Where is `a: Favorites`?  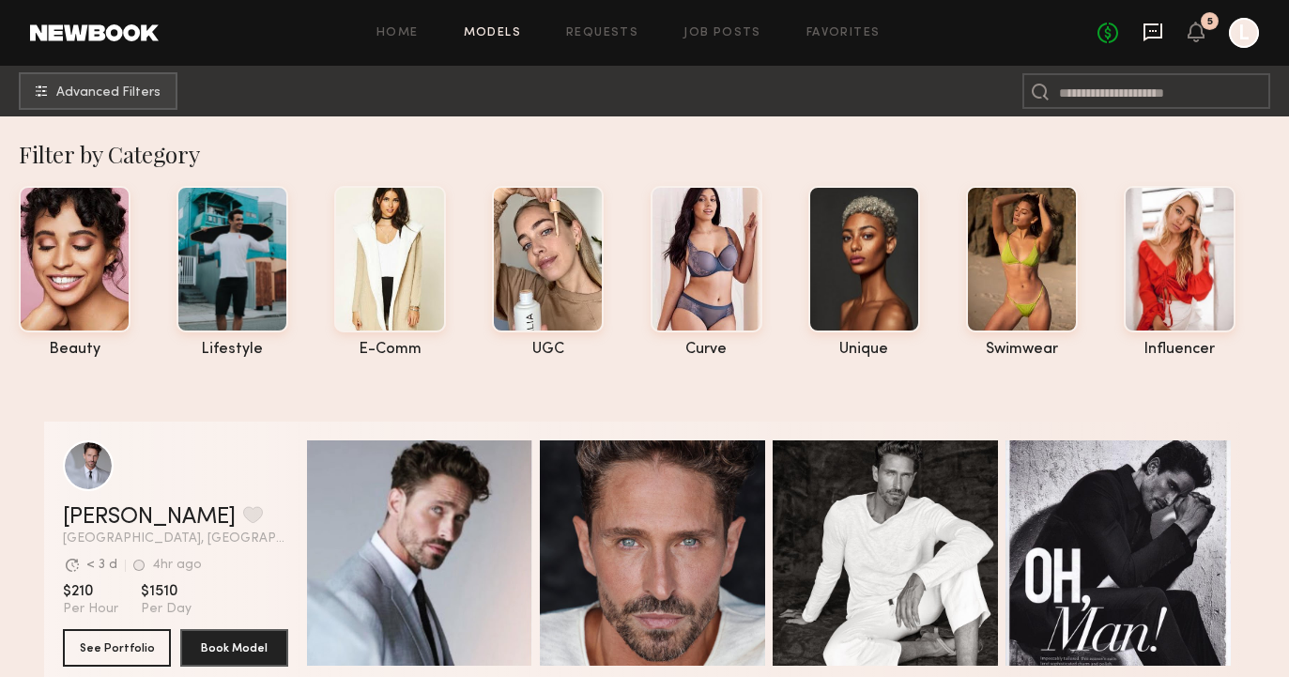 a: Favorites is located at coordinates (843, 33).